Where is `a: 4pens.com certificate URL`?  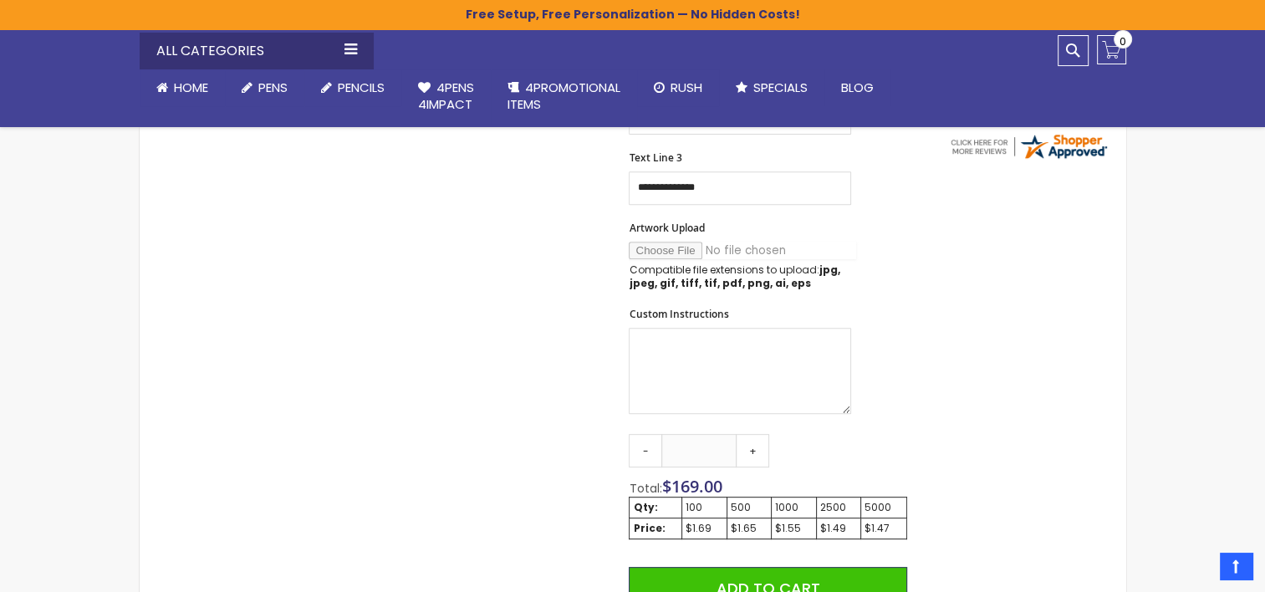 a: 4pens.com certificate URL is located at coordinates (1028, 157).